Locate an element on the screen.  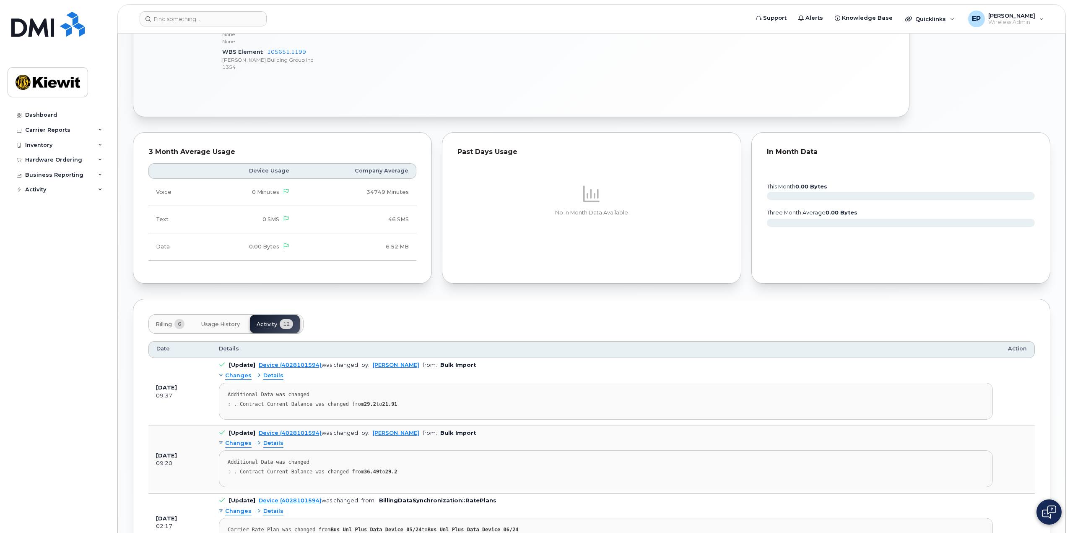
strong: Bus Unl Plus Data Device 06/24 is located at coordinates (473, 529).